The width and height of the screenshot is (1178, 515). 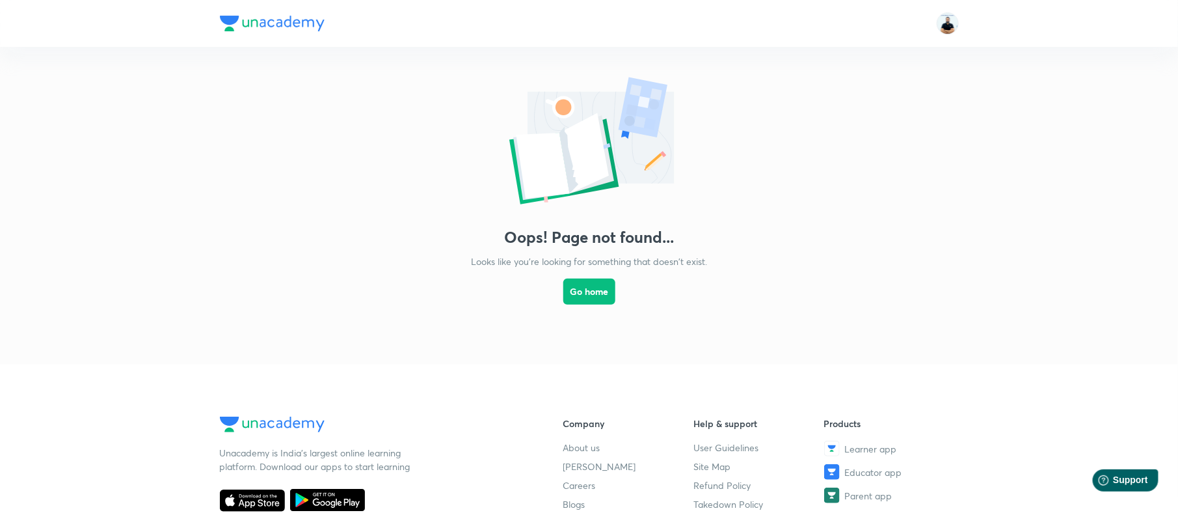 What do you see at coordinates (589, 237) in the screenshot?
I see `h3: Oops! Page not found...` at bounding box center [589, 237].